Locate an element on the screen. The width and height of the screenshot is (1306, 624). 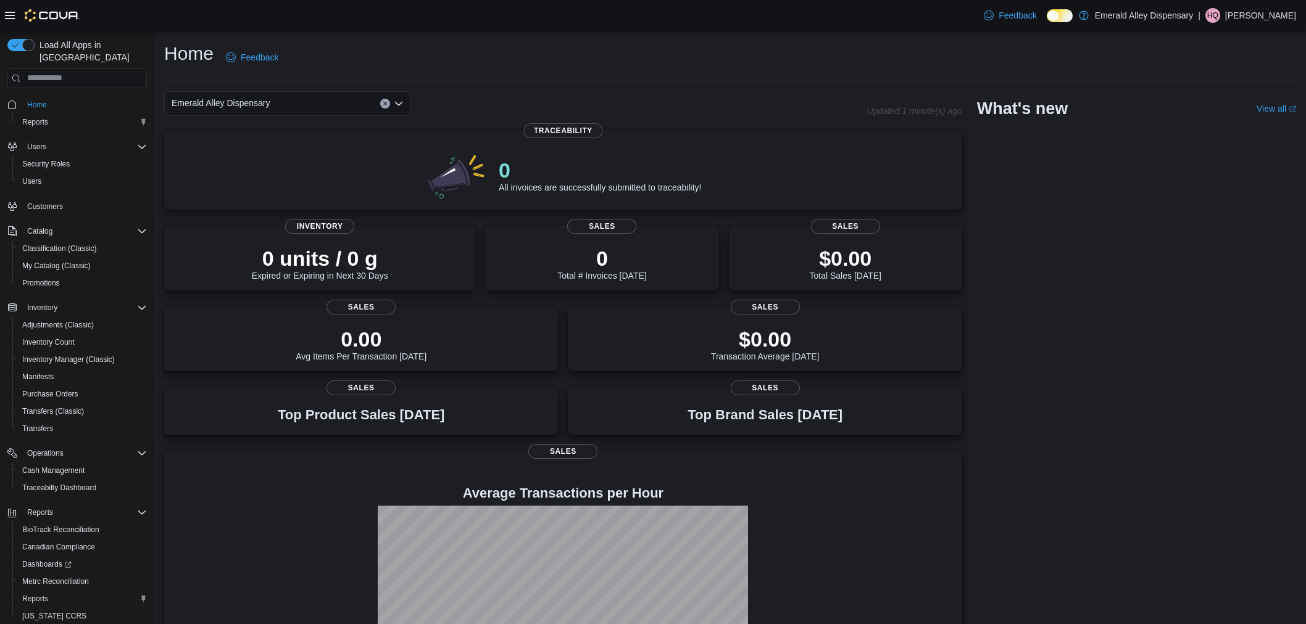
button: Transfers is located at coordinates (82, 429).